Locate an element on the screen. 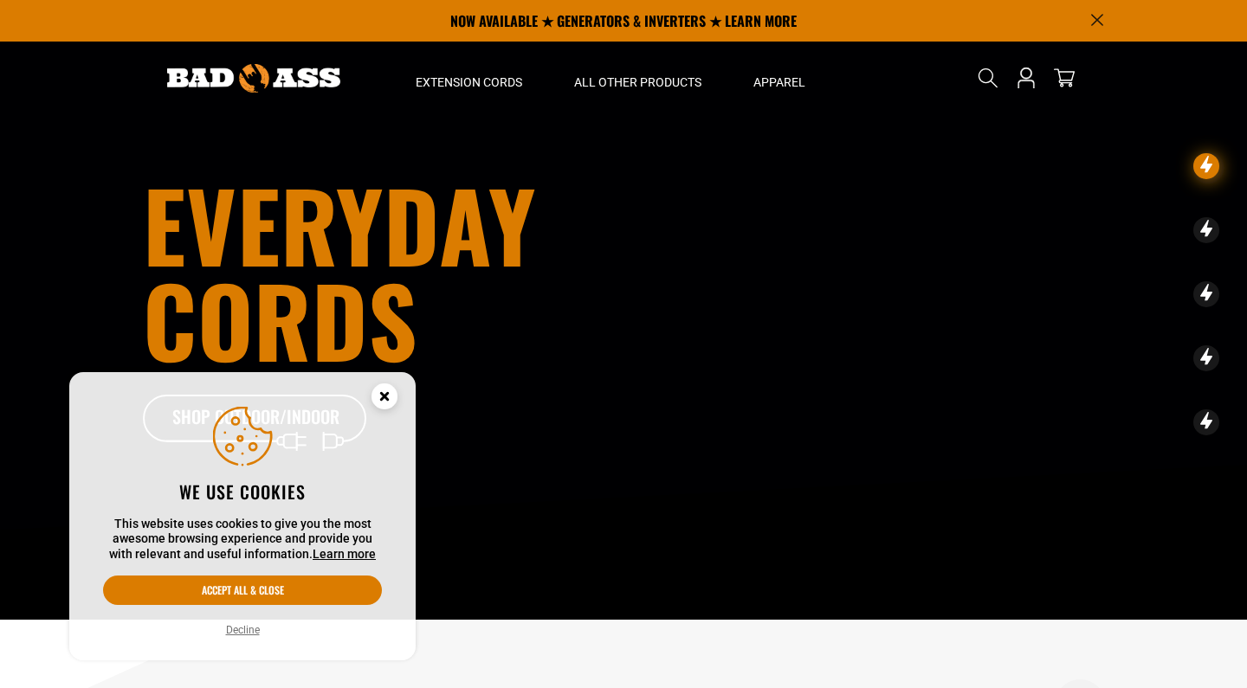 The image size is (1247, 688). button: Accept all & close is located at coordinates (242, 591).